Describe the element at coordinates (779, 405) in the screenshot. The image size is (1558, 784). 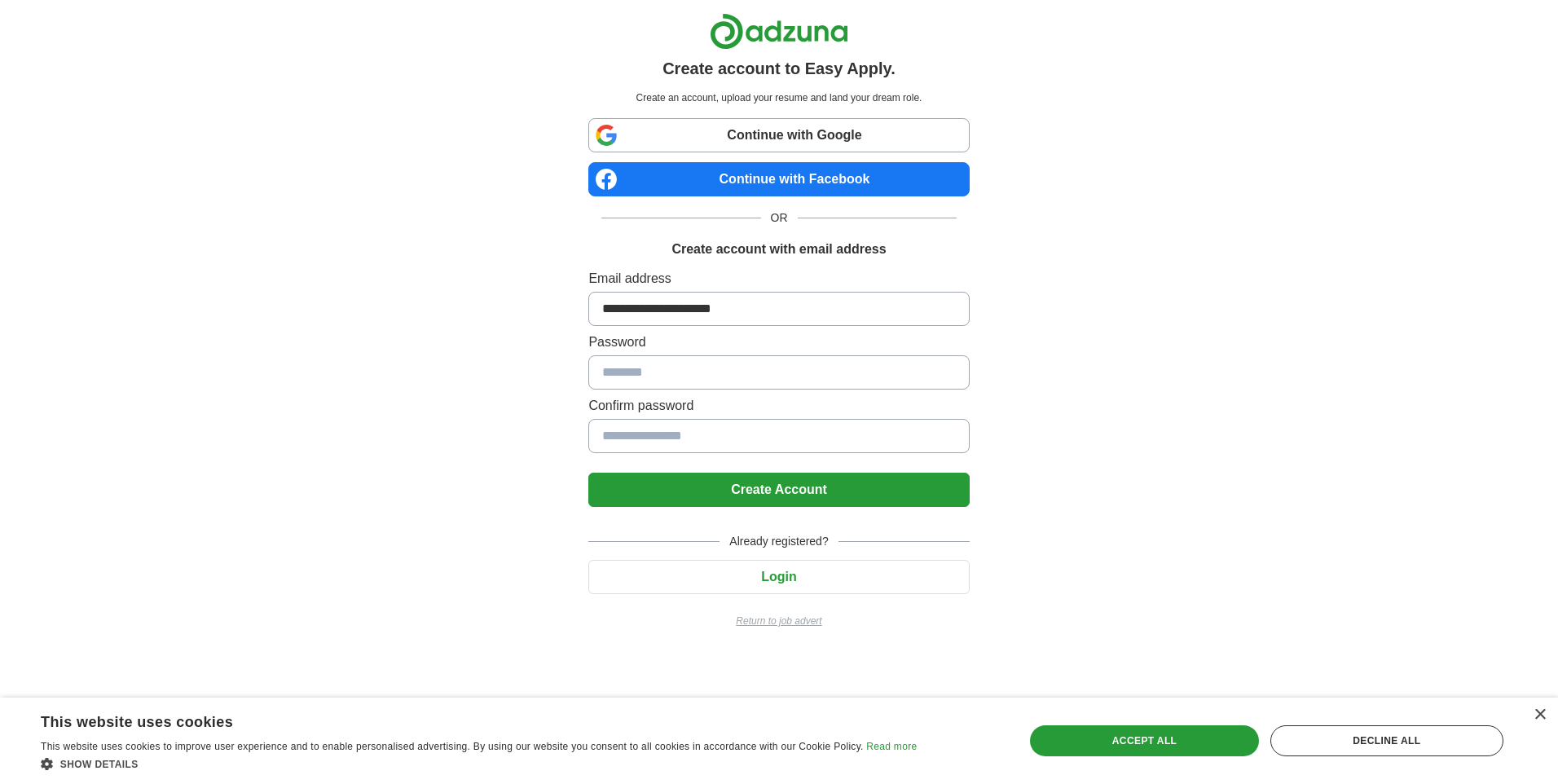
I see `label: Confirm password` at that location.